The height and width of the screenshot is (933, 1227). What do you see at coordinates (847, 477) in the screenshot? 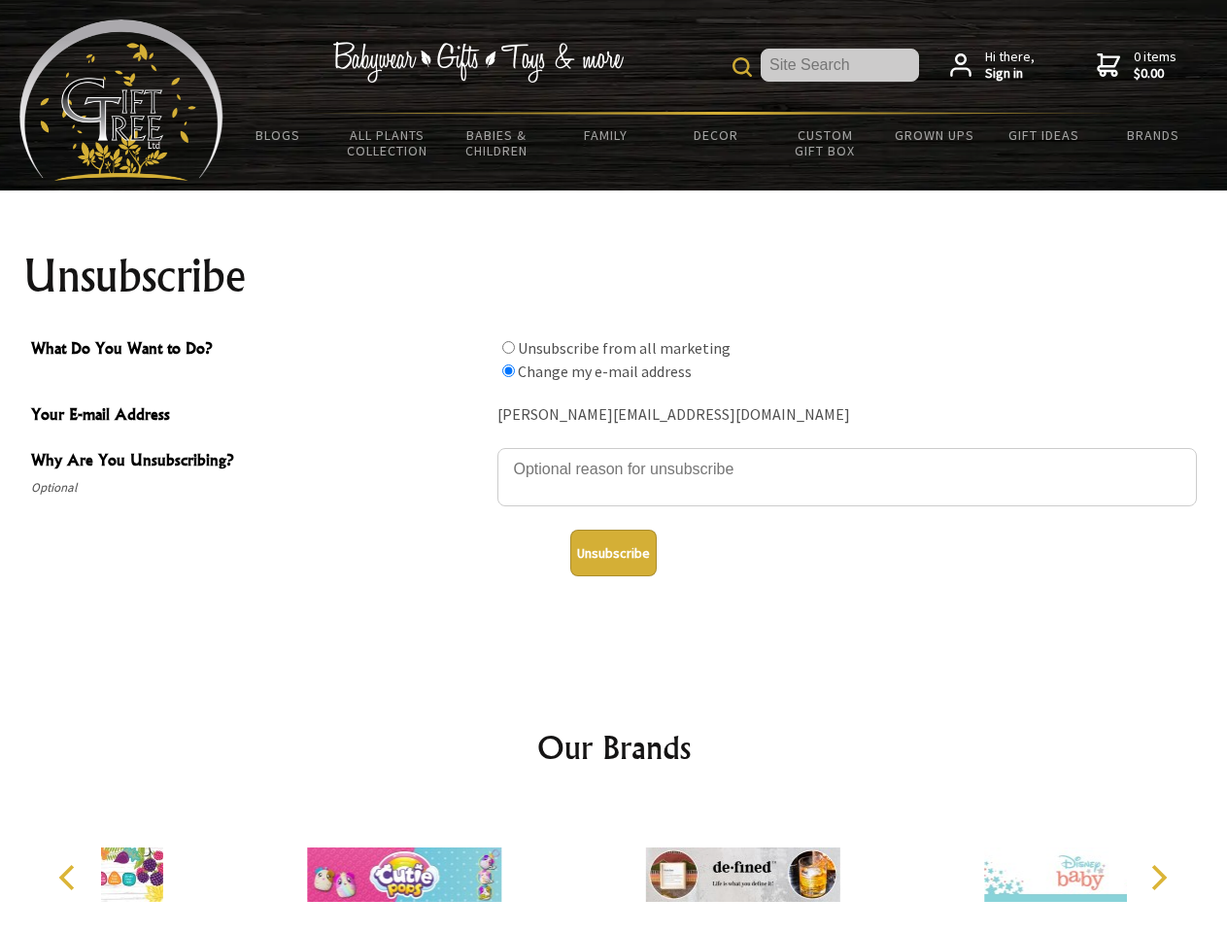
I see `textarea: Why Are You Unsubscribing?` at bounding box center [847, 477].